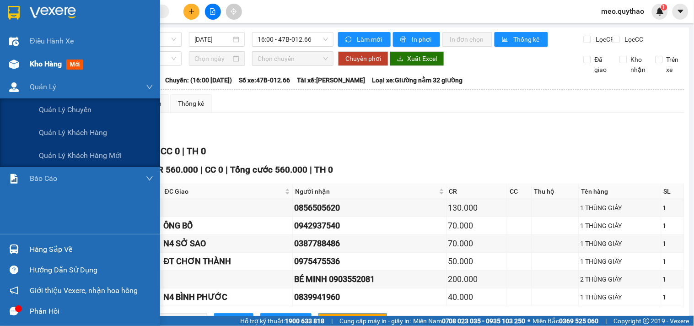 This screenshot has width=694, height=326. Describe the element at coordinates (213, 11) in the screenshot. I see `button: file-add` at that location.